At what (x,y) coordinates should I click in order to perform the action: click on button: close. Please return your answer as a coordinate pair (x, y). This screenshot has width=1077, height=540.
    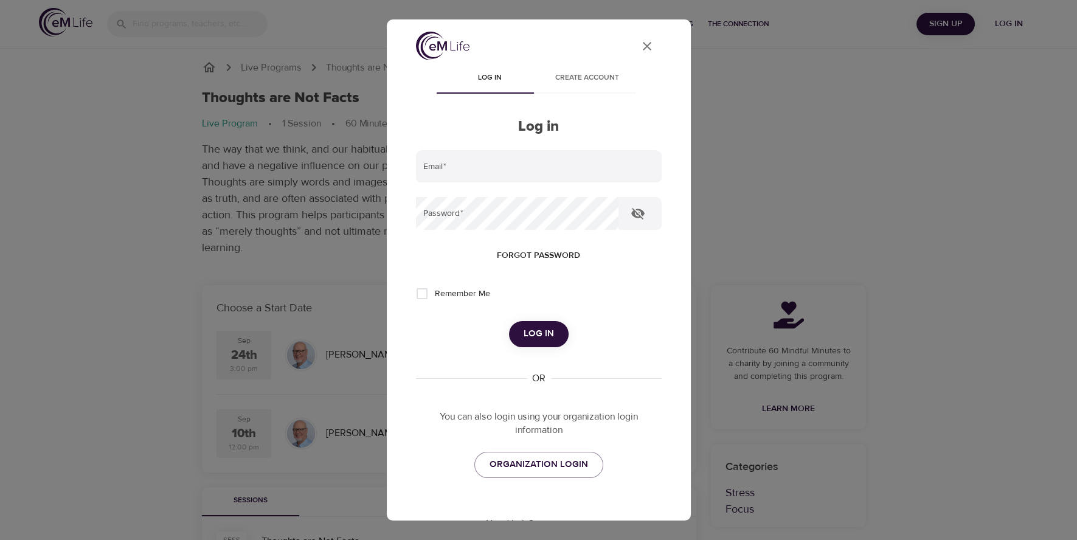
    Looking at the image, I should click on (647, 46).